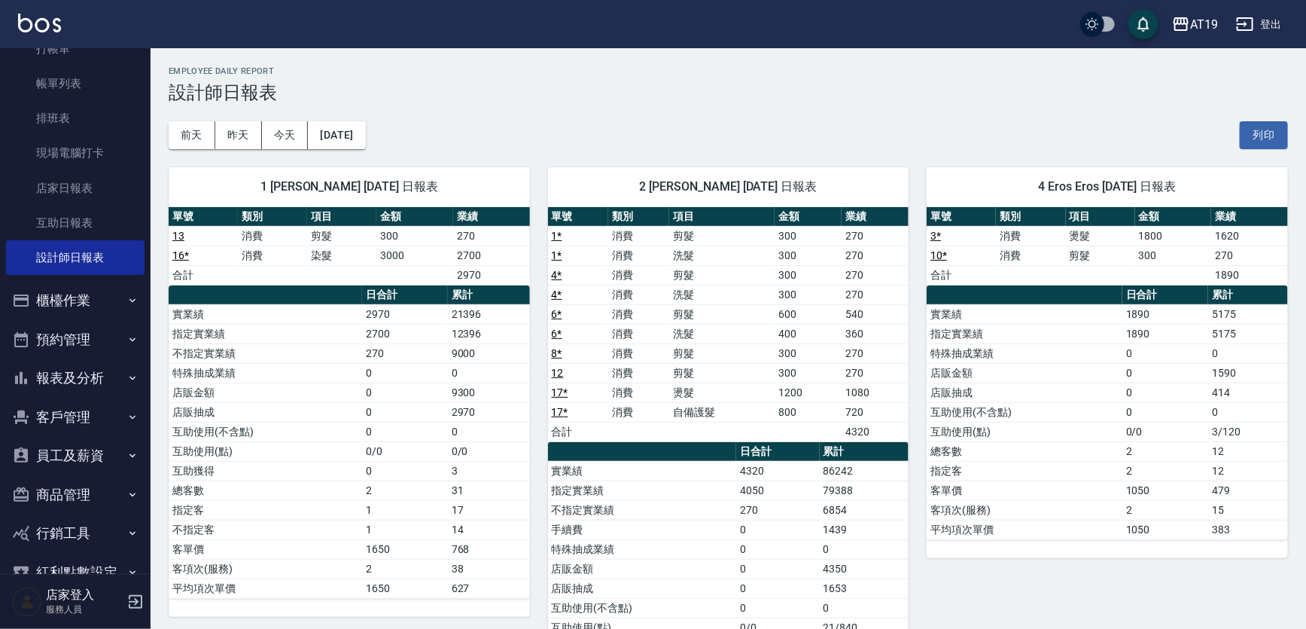 This screenshot has width=1306, height=629. Describe the element at coordinates (285, 135) in the screenshot. I see `button: 今天` at that location.